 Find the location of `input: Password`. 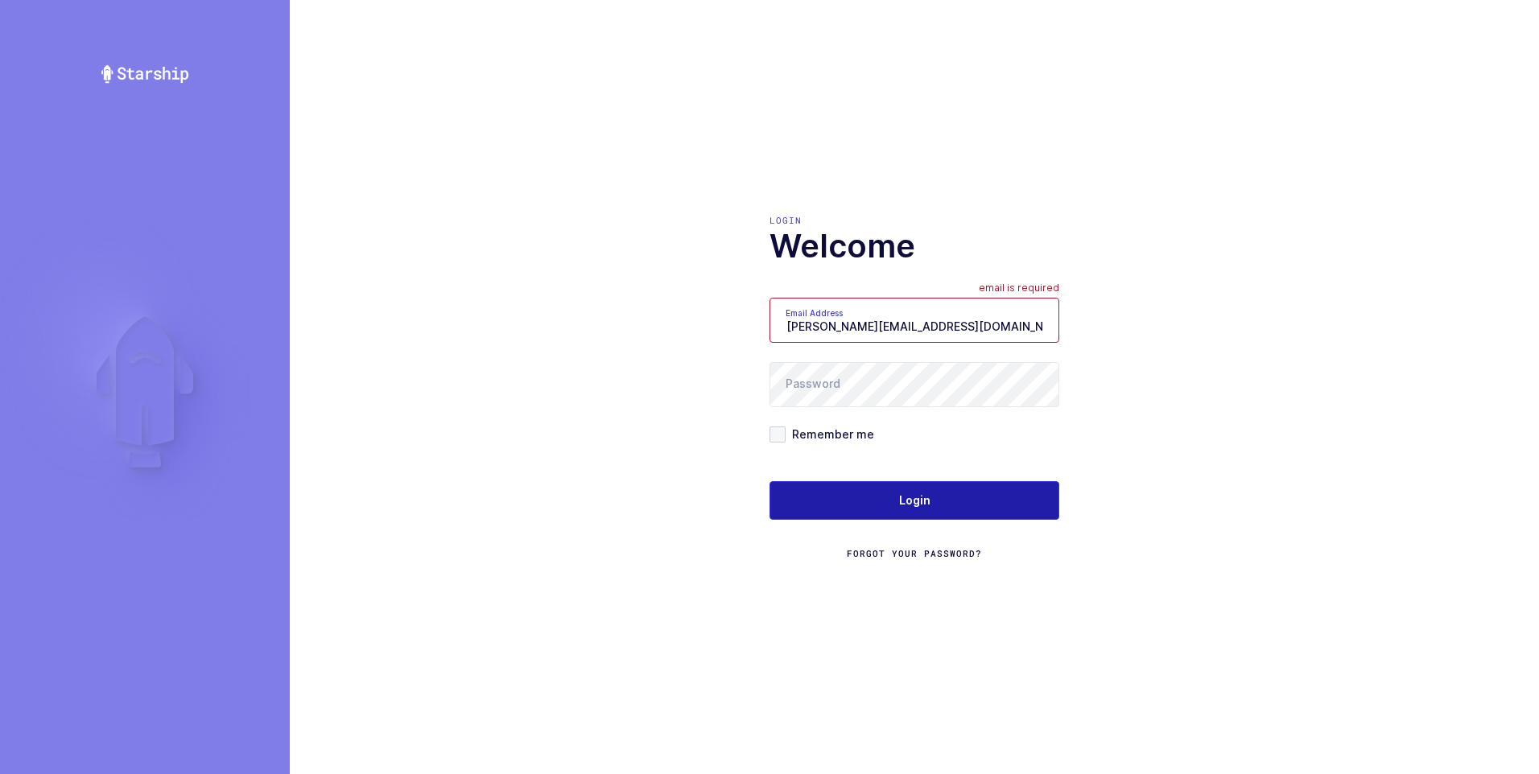

input: Password is located at coordinates (914, 385).